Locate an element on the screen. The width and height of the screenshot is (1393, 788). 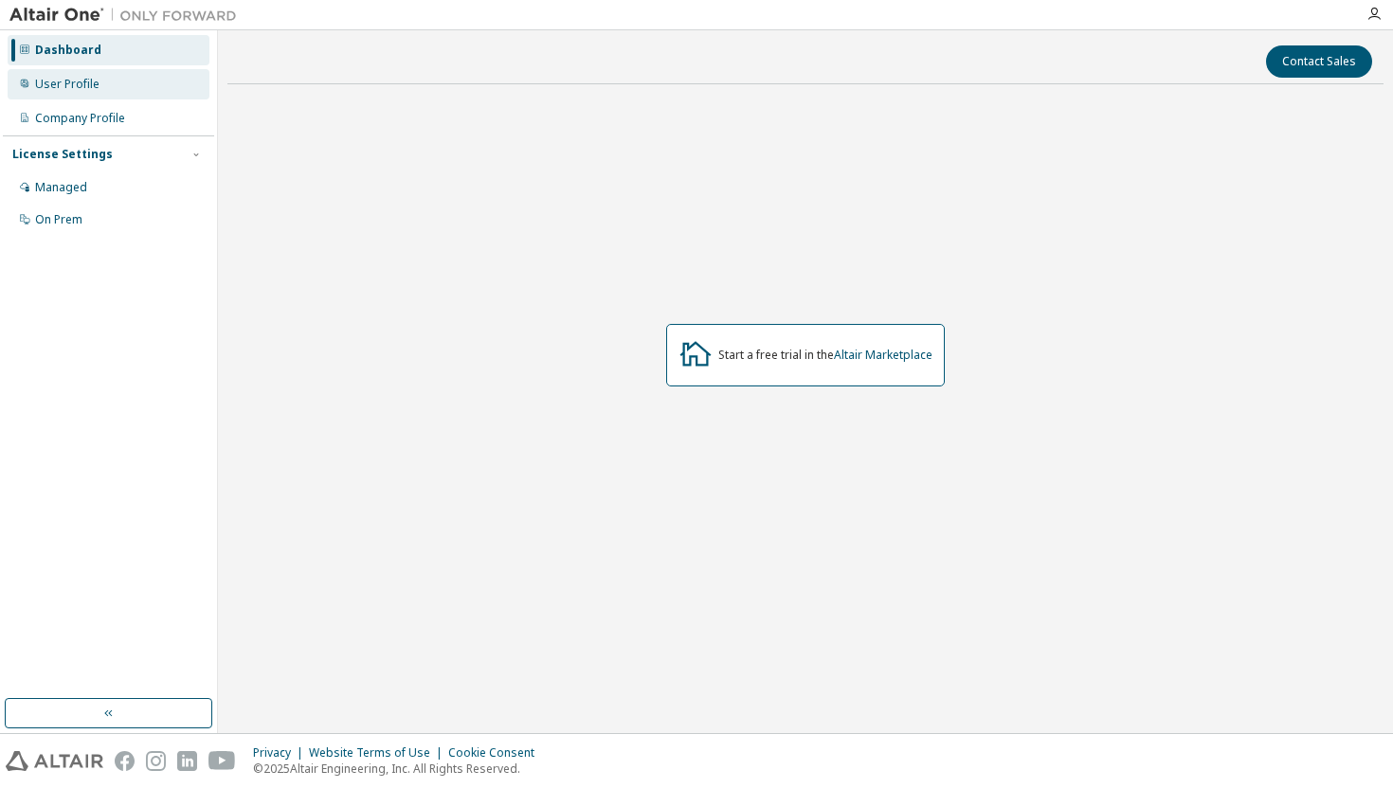
div: Website Terms of Use is located at coordinates (378, 753).